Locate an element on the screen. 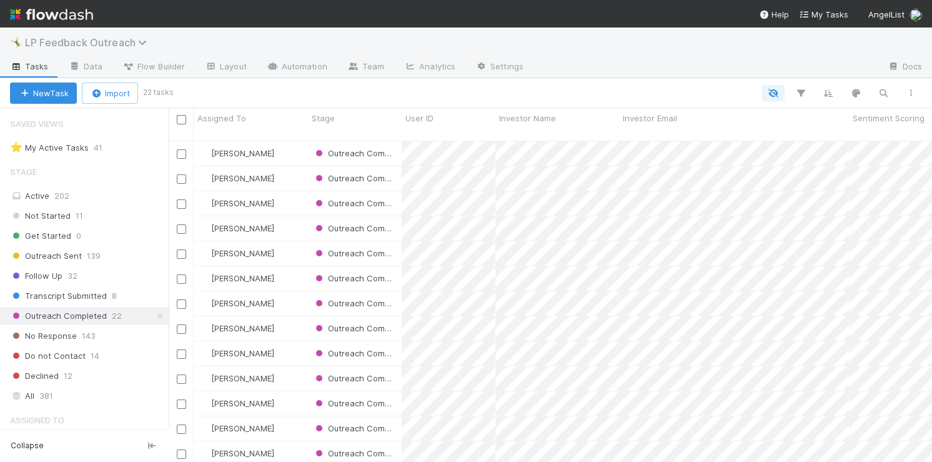 The width and height of the screenshot is (932, 462). span: Get Started is located at coordinates (41, 236).